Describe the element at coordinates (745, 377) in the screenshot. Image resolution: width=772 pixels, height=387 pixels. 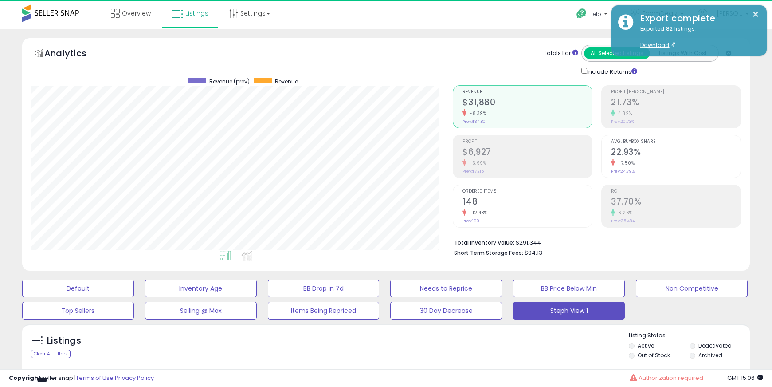
I see `span: 2025-08-13 15:06 GMT` at that location.